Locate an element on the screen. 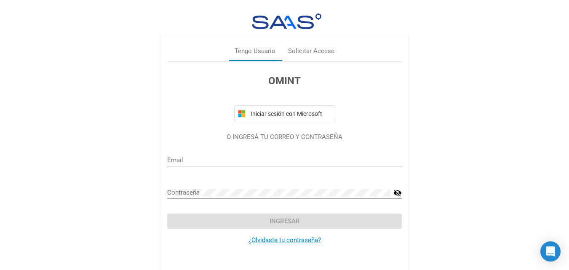 The width and height of the screenshot is (569, 270). h3: OMINT is located at coordinates (284, 81).